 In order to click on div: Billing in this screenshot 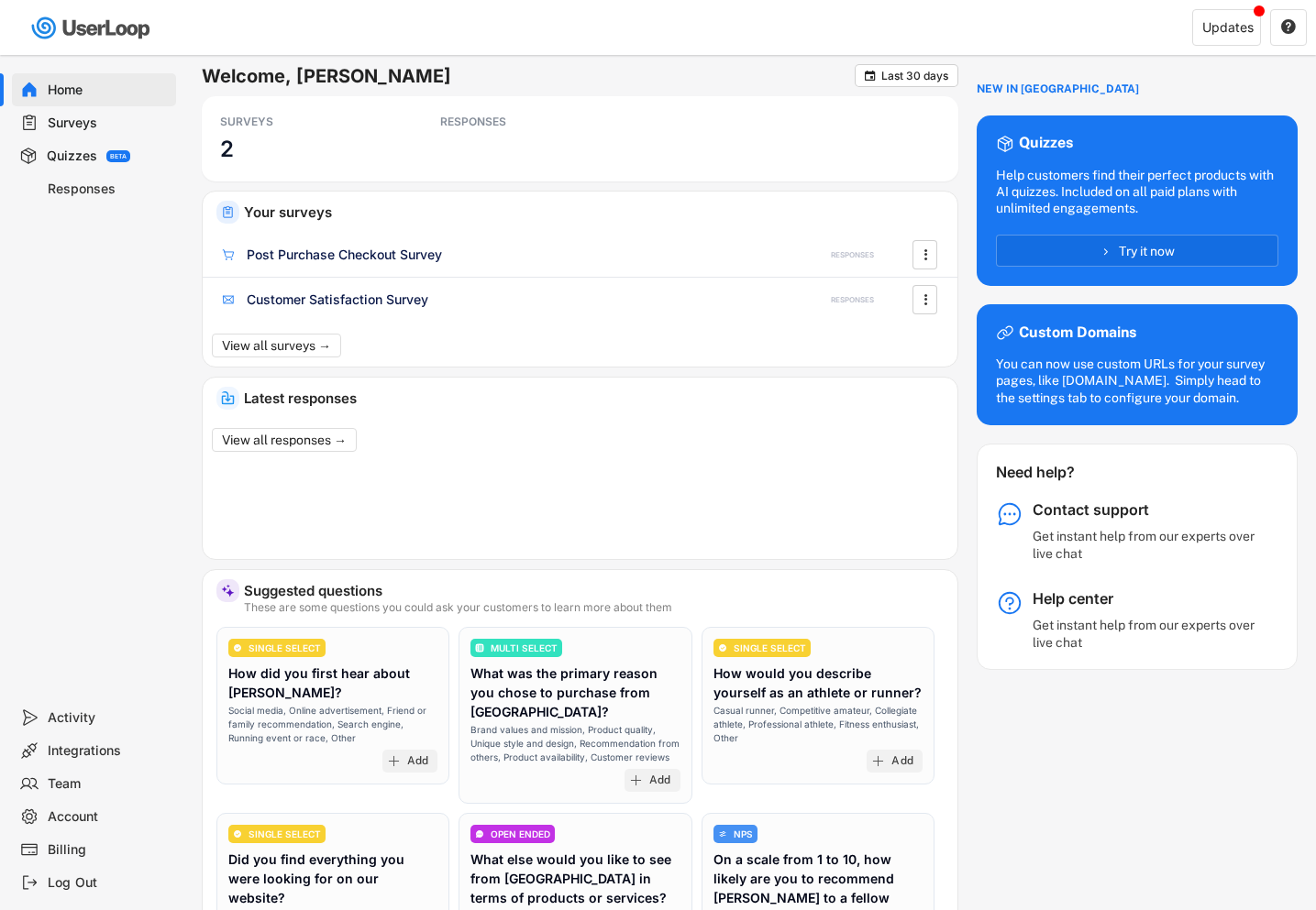, I will do `click(108, 850)`.